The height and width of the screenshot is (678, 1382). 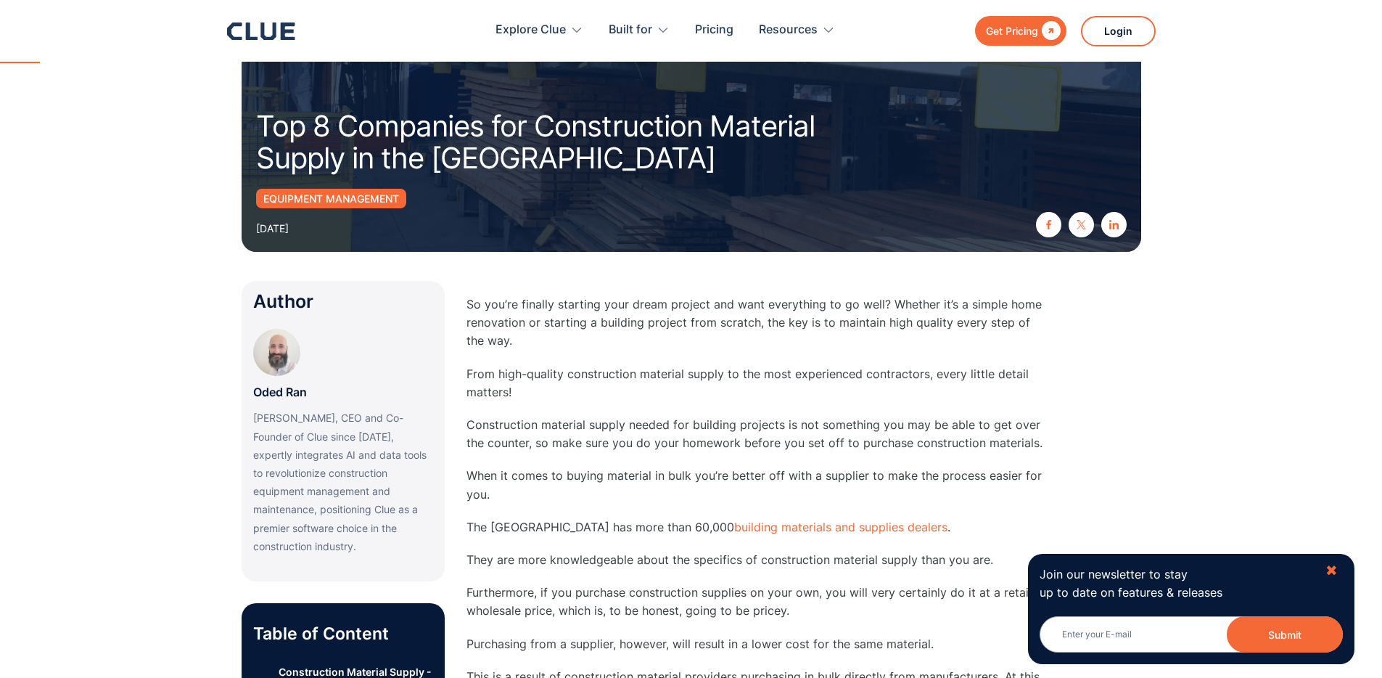 I want to click on p: Construction material supply needed for building projects is not something you may be able to get..., so click(x=757, y=434).